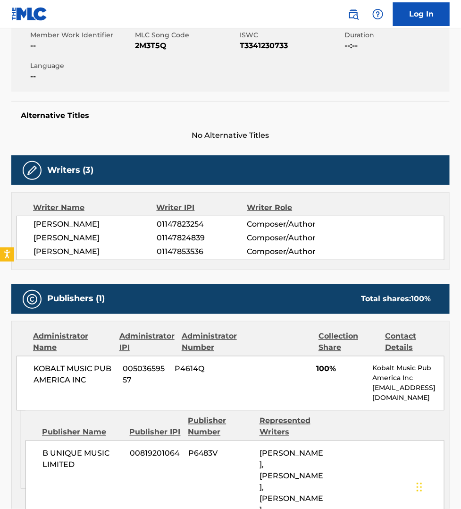 This screenshot has width=461, height=509. I want to click on span: Language, so click(81, 66).